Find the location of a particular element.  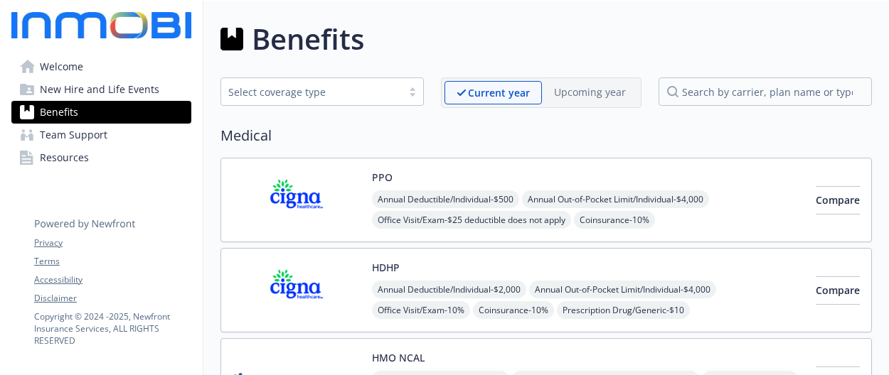

a: Privacy is located at coordinates (112, 243).